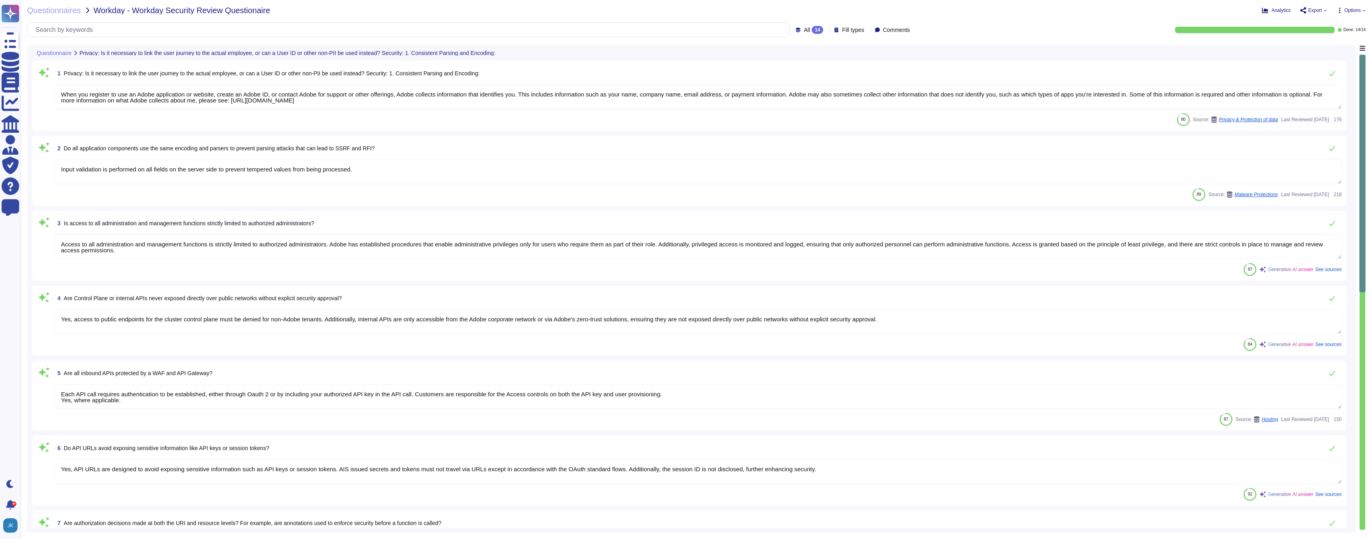 Image resolution: width=1372 pixels, height=539 pixels. I want to click on span: Hosting, so click(1269, 419).